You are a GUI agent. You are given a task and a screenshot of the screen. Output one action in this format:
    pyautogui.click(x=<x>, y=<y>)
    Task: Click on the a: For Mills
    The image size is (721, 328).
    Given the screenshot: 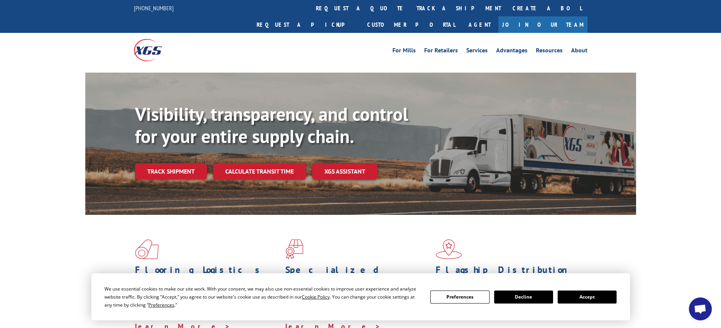 What is the action you would take?
    pyautogui.click(x=404, y=52)
    